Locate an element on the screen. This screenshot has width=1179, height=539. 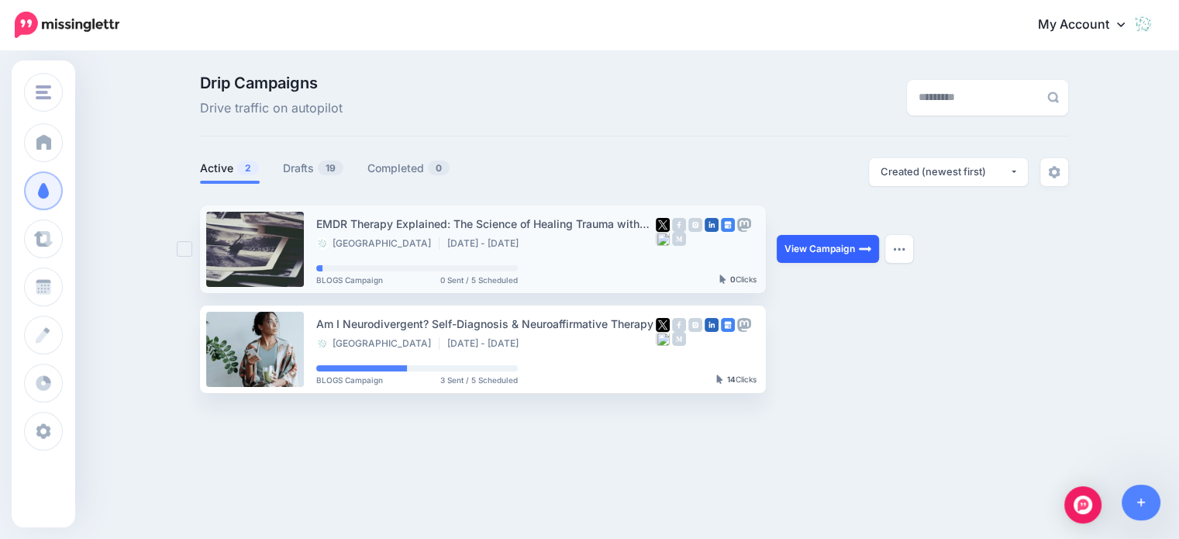
img: search-grey-6.png is located at coordinates (1053, 97).